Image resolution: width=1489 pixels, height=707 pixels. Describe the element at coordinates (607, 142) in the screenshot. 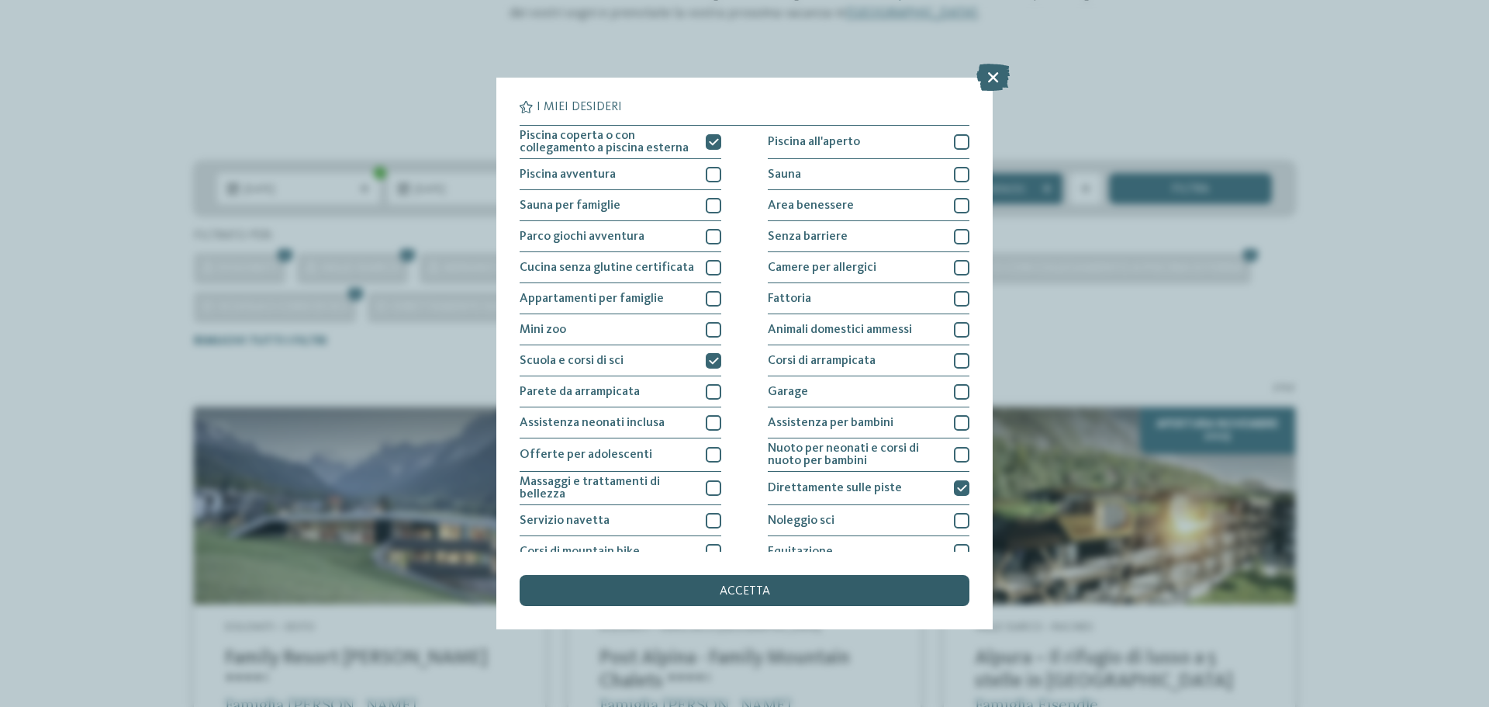

I see `span: Piscina coperta o con collegamento a piscina esterna` at that location.